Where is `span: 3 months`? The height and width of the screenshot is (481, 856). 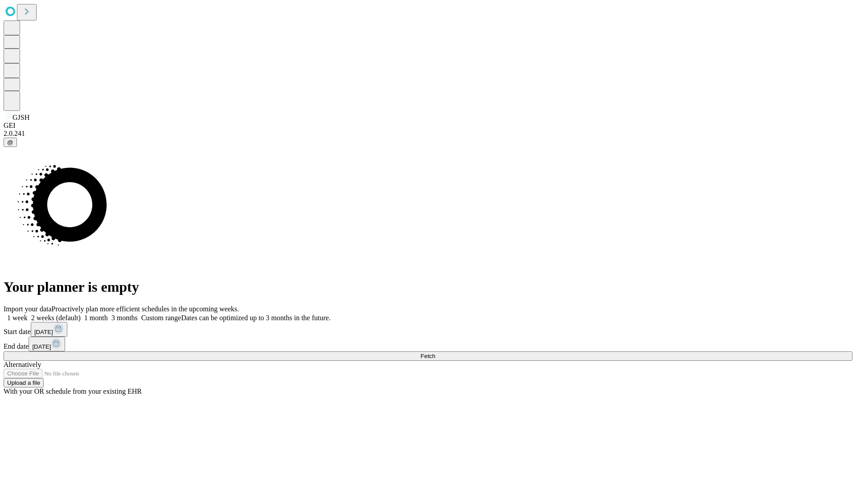
span: 3 months is located at coordinates (124, 318).